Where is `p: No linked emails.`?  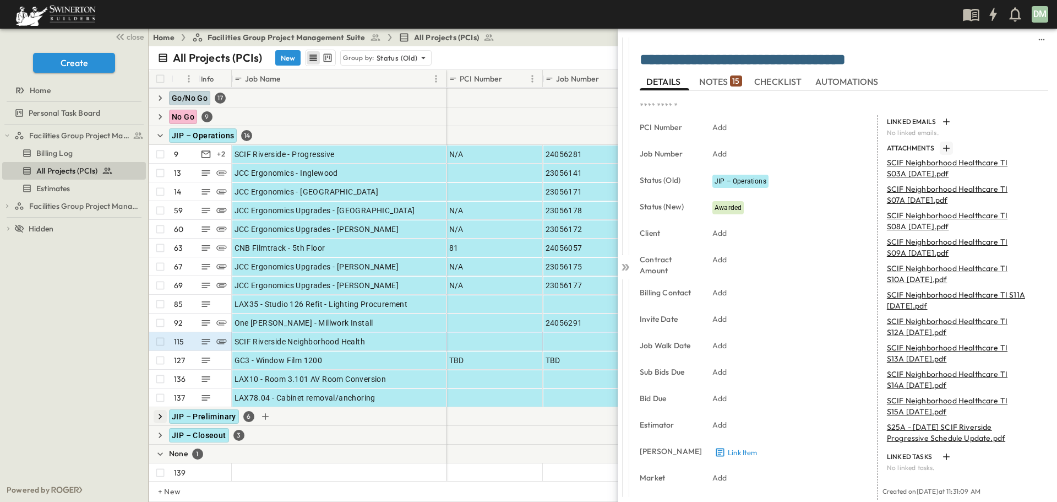
p: No linked emails. is located at coordinates (964, 133).